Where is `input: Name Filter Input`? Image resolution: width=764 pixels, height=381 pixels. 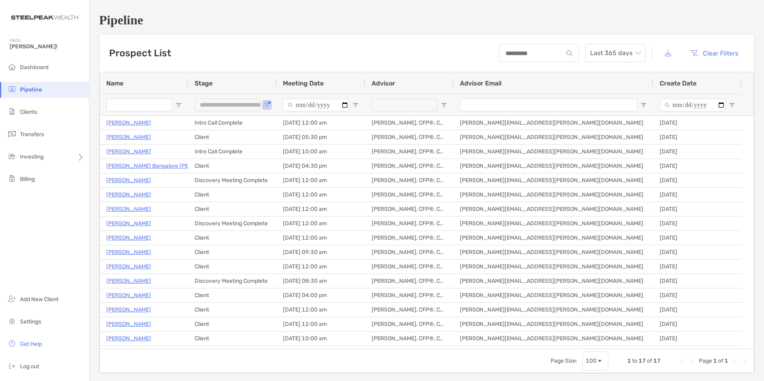 input: Name Filter Input is located at coordinates (139, 105).